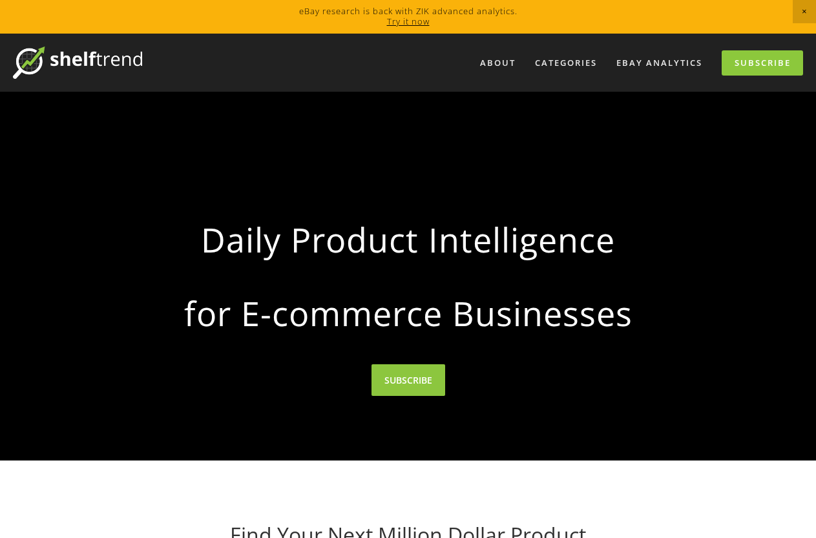 The width and height of the screenshot is (816, 538). I want to click on strong: Daily Product Intelligence, so click(408, 240).